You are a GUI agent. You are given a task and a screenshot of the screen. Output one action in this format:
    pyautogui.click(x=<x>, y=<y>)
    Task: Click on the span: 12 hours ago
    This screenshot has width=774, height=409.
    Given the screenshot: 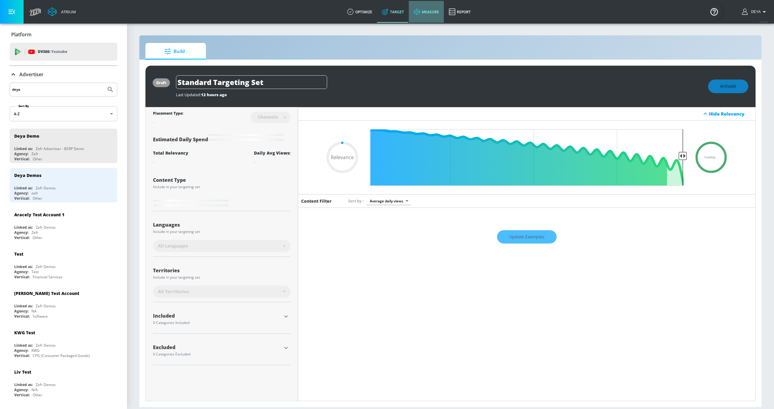 What is the action you would take?
    pyautogui.click(x=214, y=95)
    